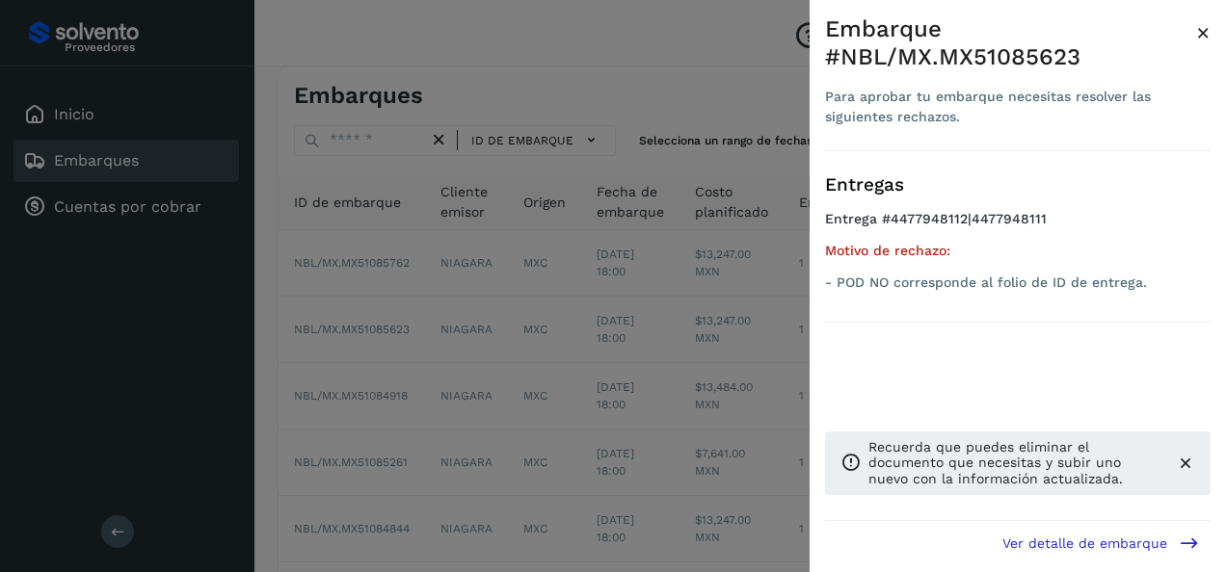 The height and width of the screenshot is (572, 1226). What do you see at coordinates (1017, 282) in the screenshot?
I see `p: - POD NO corresponde al folio de ID de entrega.` at bounding box center [1017, 282].